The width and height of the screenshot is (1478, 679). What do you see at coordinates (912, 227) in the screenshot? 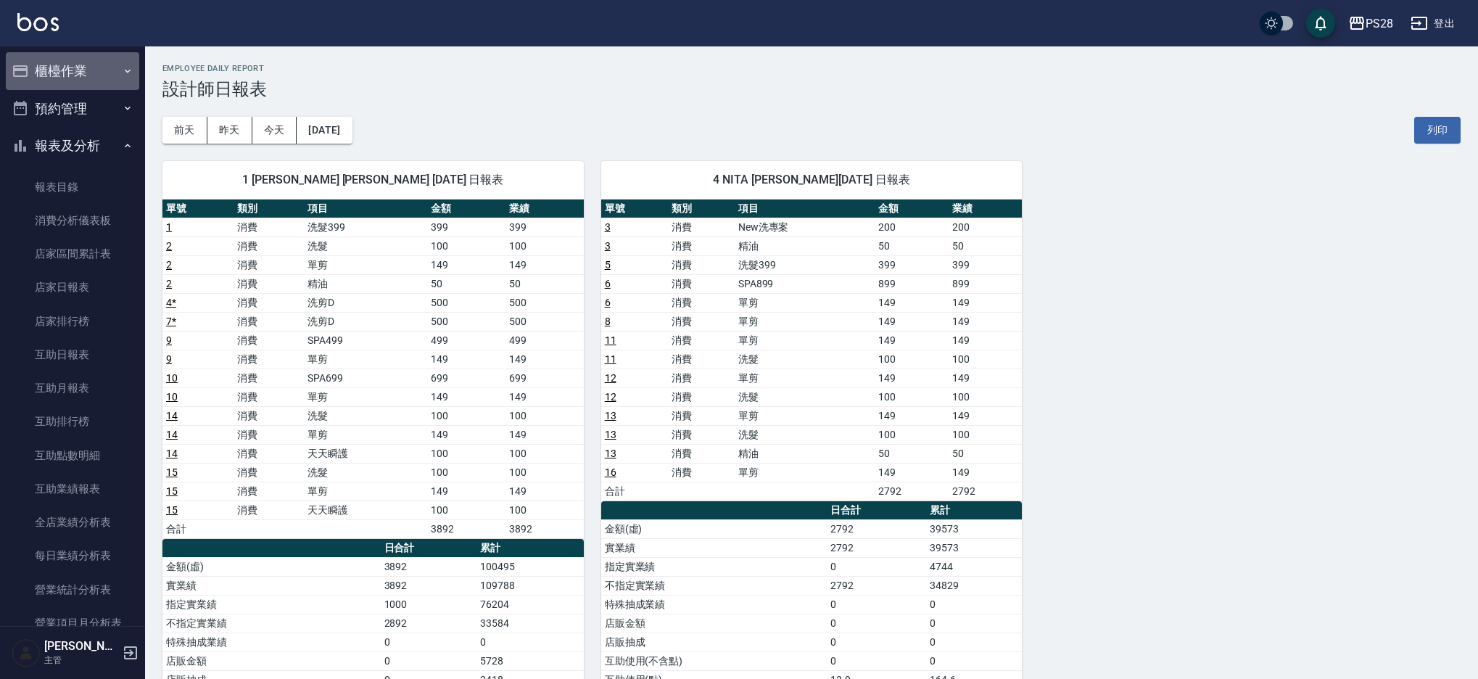
I see `td: 200` at bounding box center [912, 227].